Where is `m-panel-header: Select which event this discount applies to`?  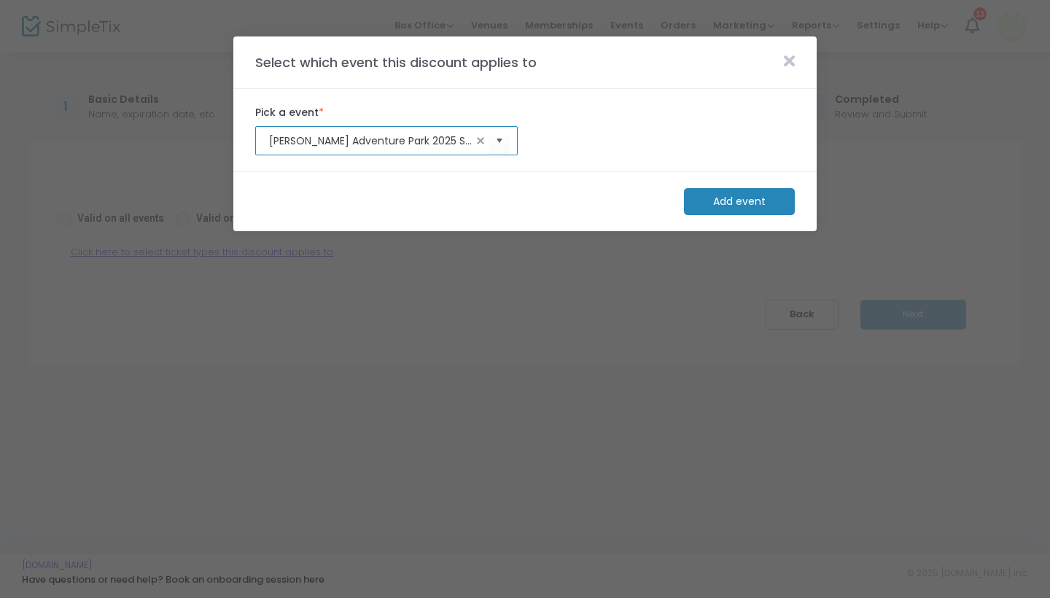
m-panel-header: Select which event this discount applies to is located at coordinates (525, 63).